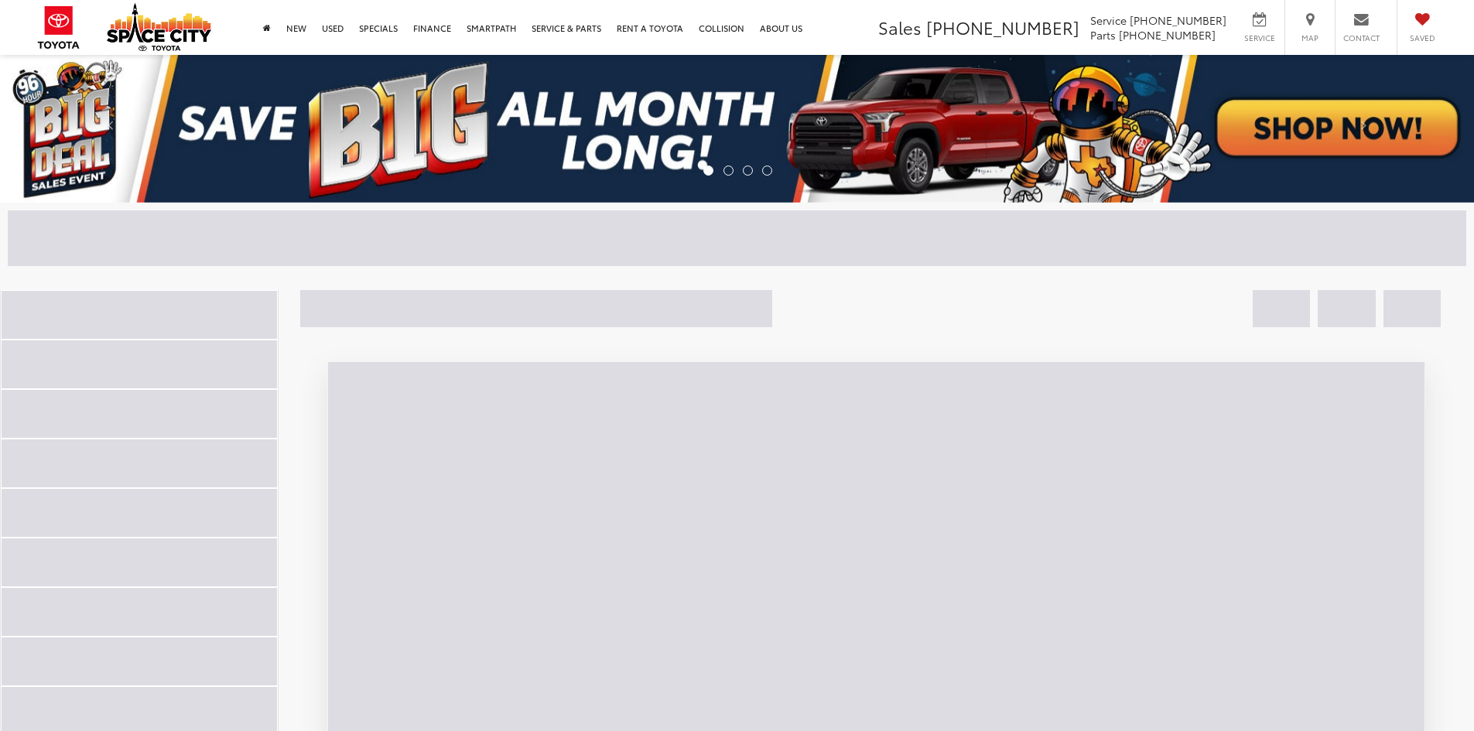  I want to click on span: Contact, so click(1361, 38).